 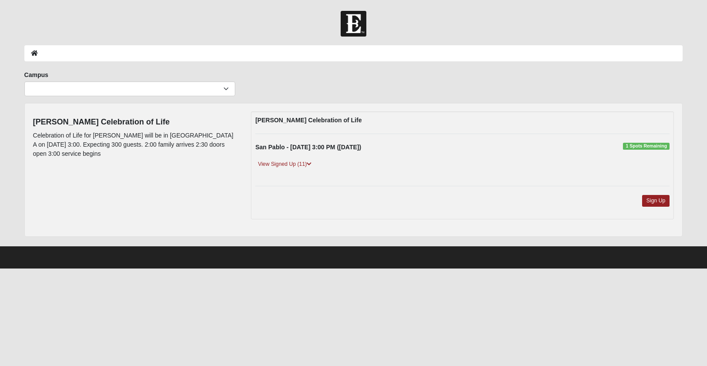 I want to click on a: Sign Up, so click(x=656, y=201).